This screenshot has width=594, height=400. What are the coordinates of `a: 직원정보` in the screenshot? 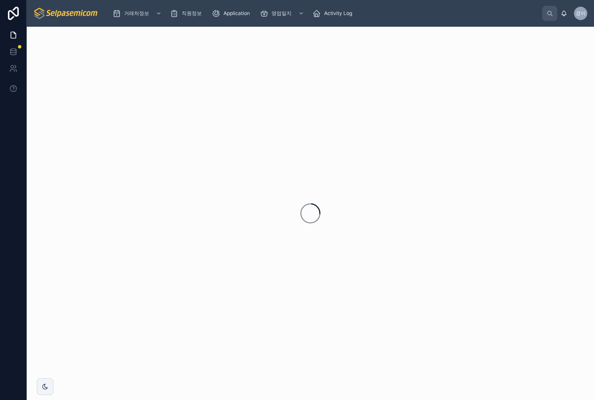 It's located at (188, 13).